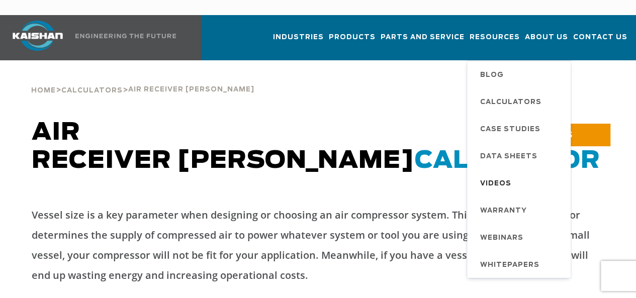  I want to click on a: Whitepapers, so click(520, 265).